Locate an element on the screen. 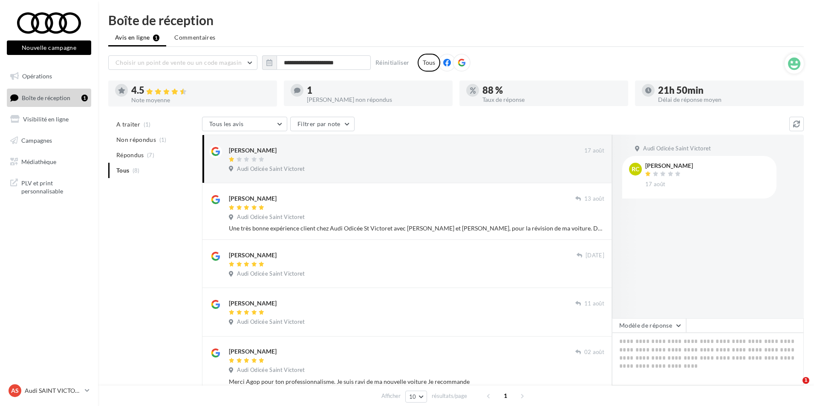 This screenshot has height=406, width=814. span: 13 août is located at coordinates (594, 199).